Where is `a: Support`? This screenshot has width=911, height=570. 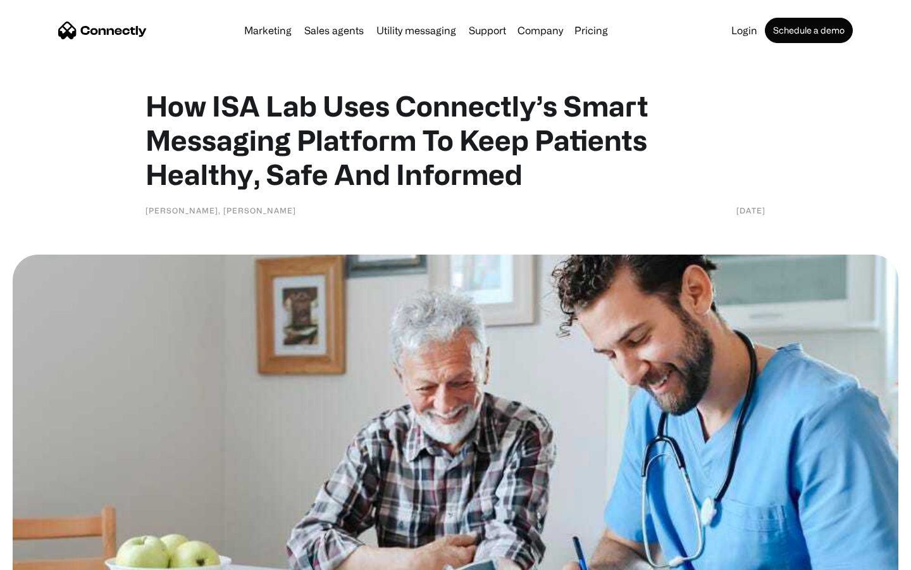 a: Support is located at coordinates (487, 30).